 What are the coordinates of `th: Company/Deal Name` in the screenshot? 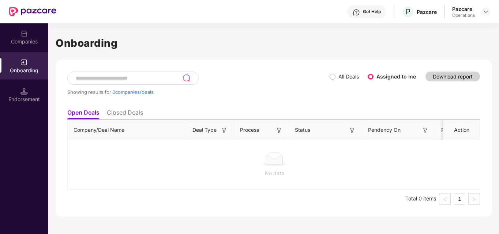 It's located at (127, 130).